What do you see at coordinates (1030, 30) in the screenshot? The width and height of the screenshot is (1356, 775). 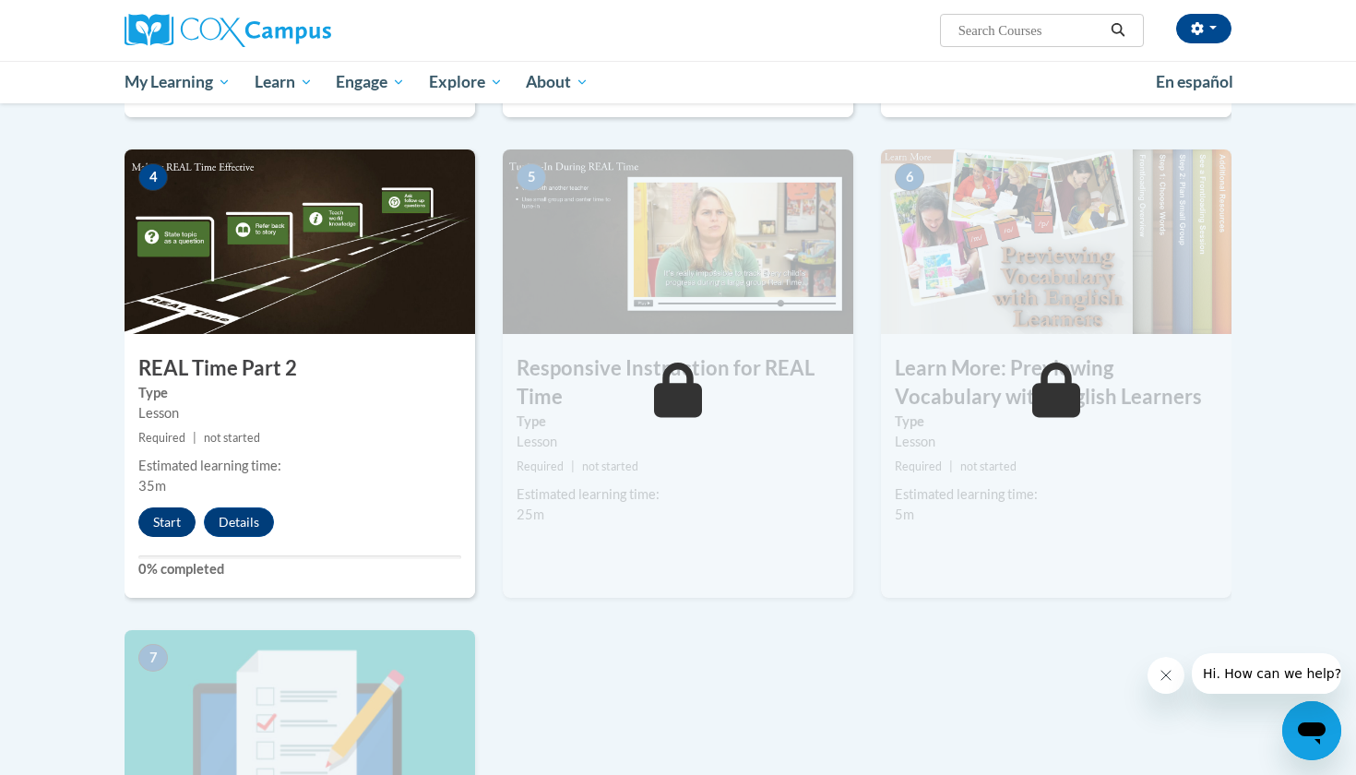 I see `input: Search Courses` at bounding box center [1030, 30].